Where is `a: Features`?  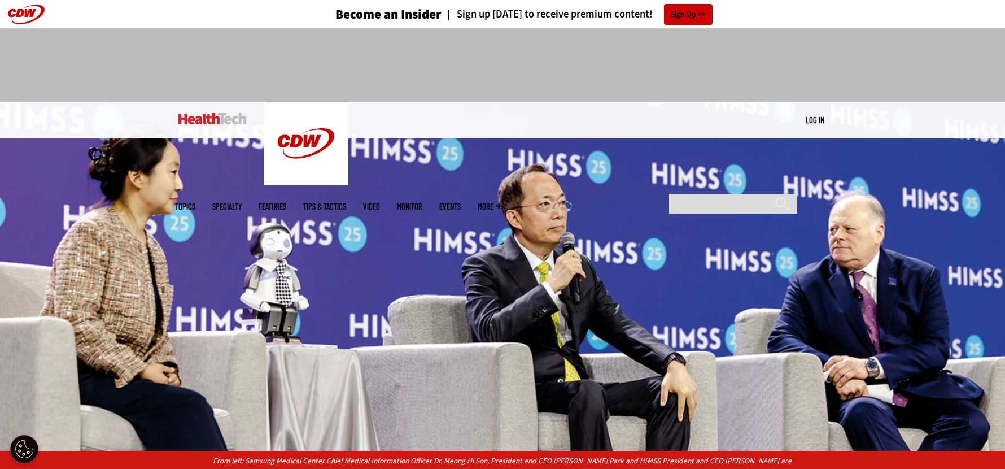
a: Features is located at coordinates (272, 206).